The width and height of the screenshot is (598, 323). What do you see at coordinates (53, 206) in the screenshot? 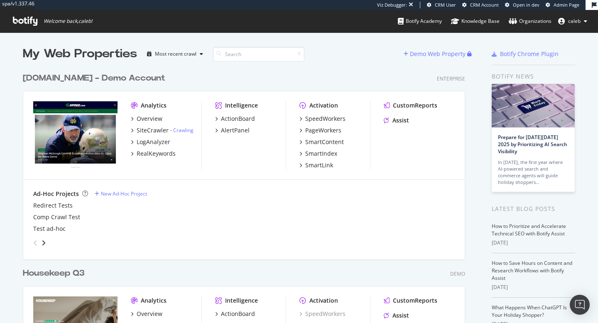
I see `div: Redirect Tests` at bounding box center [53, 206].